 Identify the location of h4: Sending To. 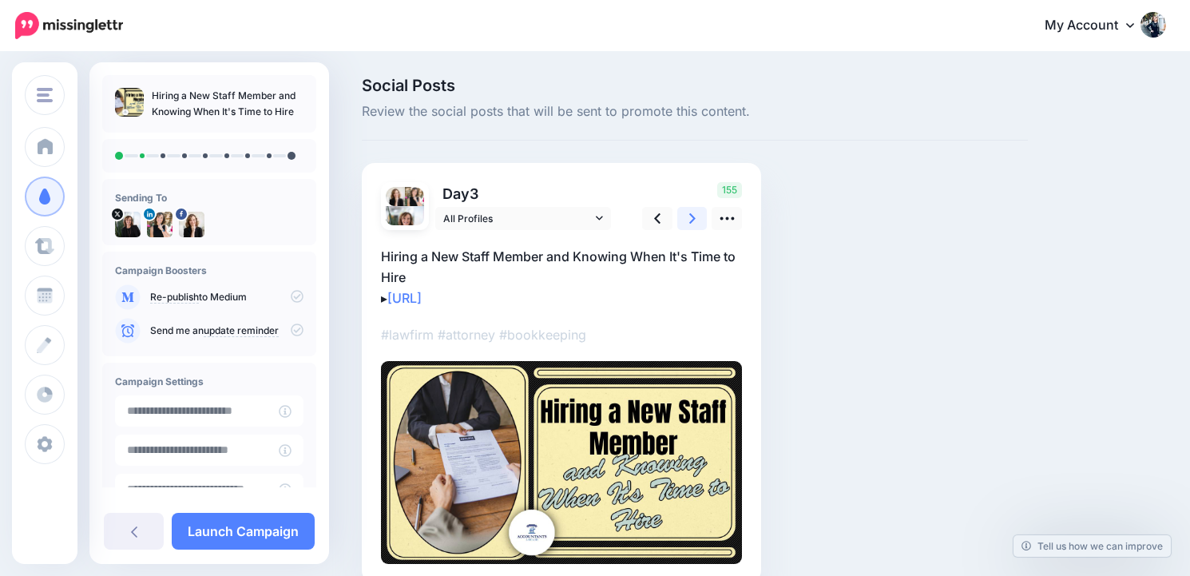
(209, 197).